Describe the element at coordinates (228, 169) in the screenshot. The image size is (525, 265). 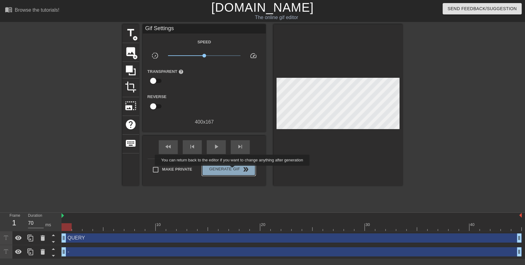
I see `button: Generate Gif` at that location.